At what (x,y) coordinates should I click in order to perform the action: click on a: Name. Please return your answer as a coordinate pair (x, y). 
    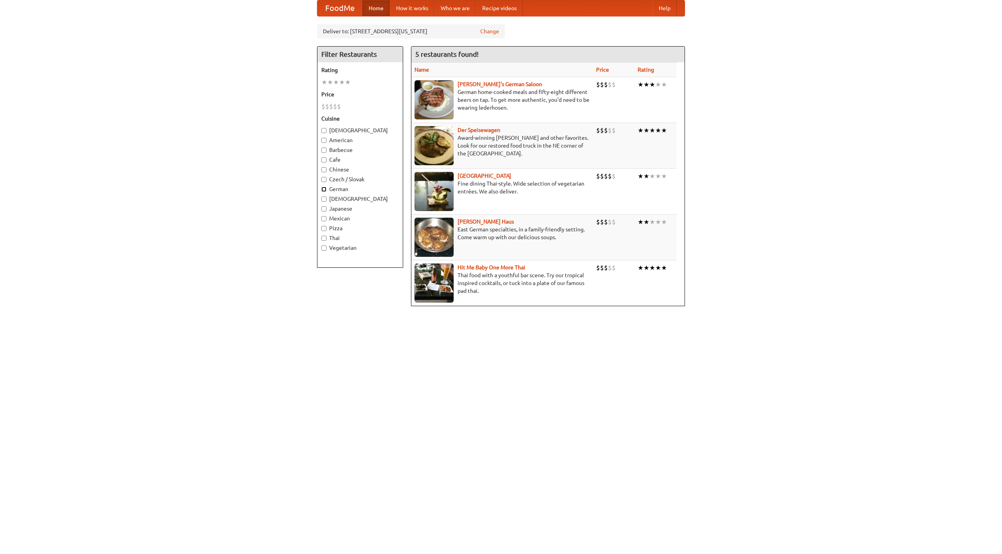
    Looking at the image, I should click on (422, 70).